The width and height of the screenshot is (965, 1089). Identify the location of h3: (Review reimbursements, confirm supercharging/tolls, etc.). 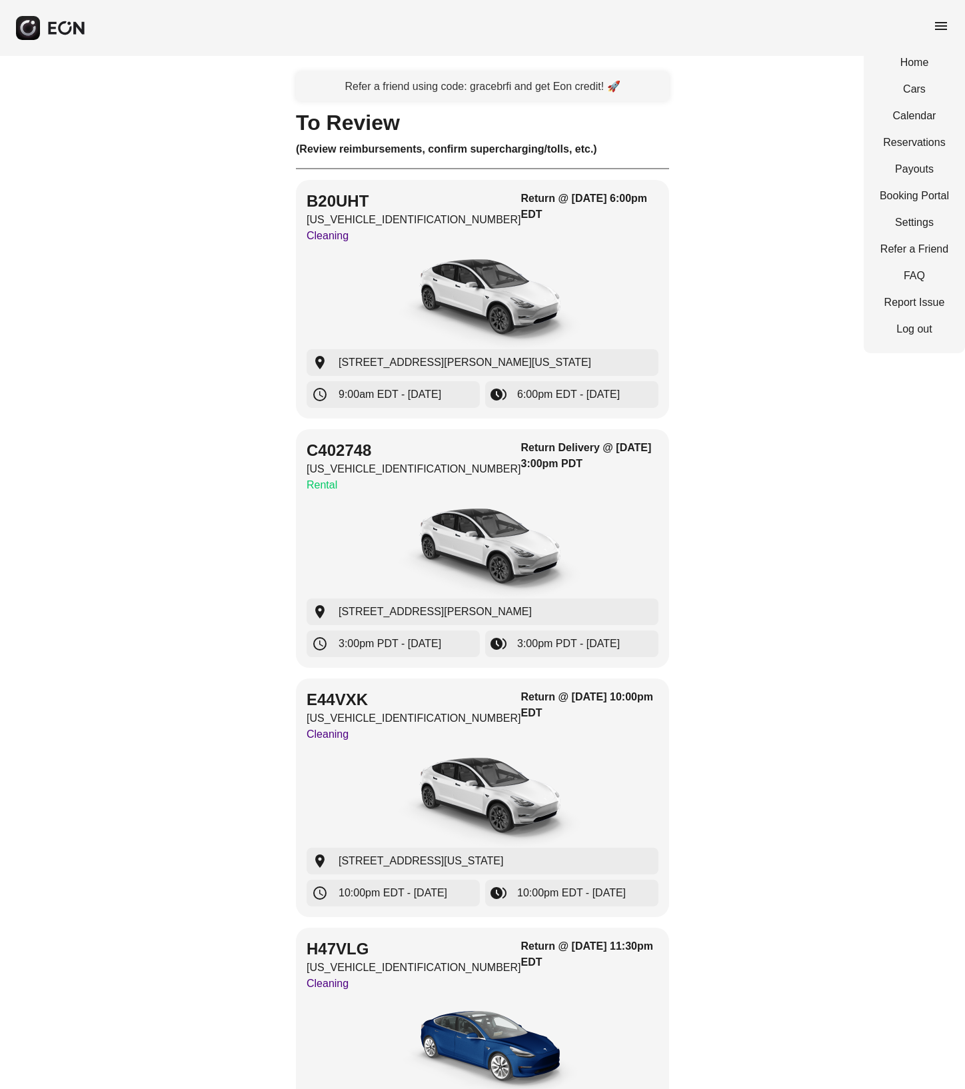
(482, 149).